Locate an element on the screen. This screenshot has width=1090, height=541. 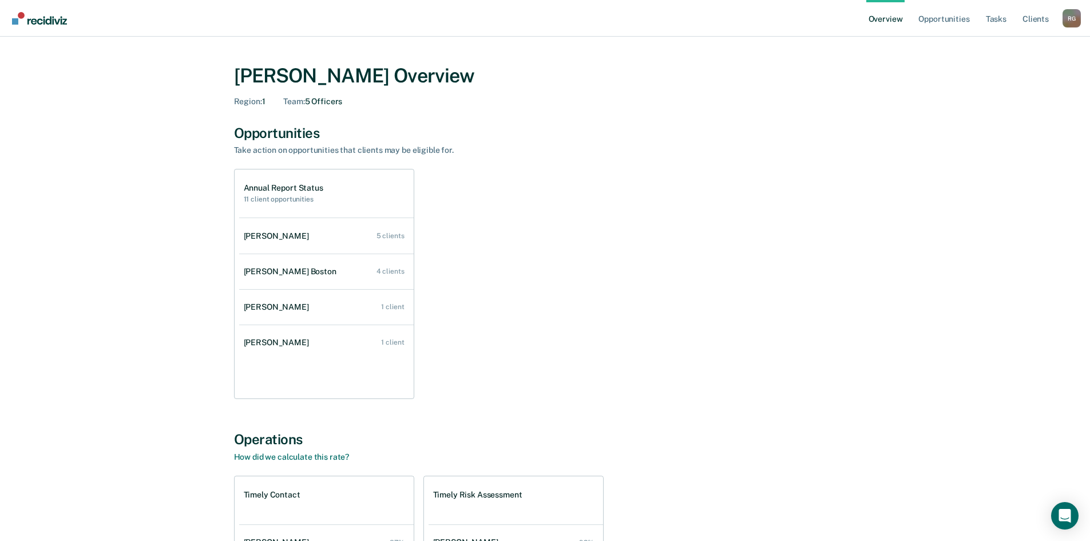
span: Team : is located at coordinates (294, 101).